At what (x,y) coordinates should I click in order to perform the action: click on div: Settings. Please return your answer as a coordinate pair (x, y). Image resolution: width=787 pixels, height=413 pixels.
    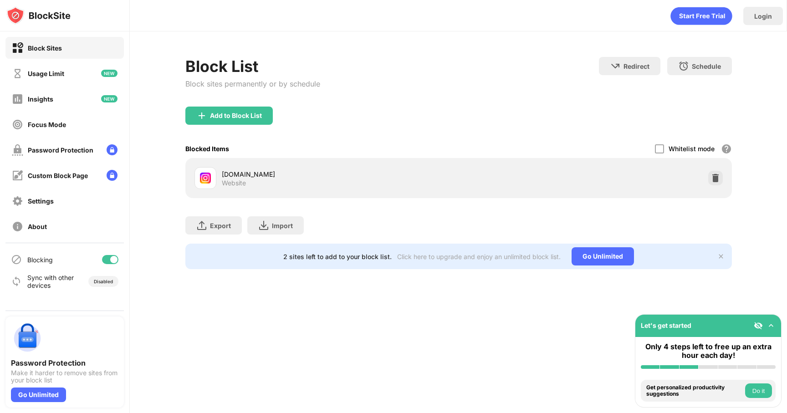
    Looking at the image, I should click on (41, 201).